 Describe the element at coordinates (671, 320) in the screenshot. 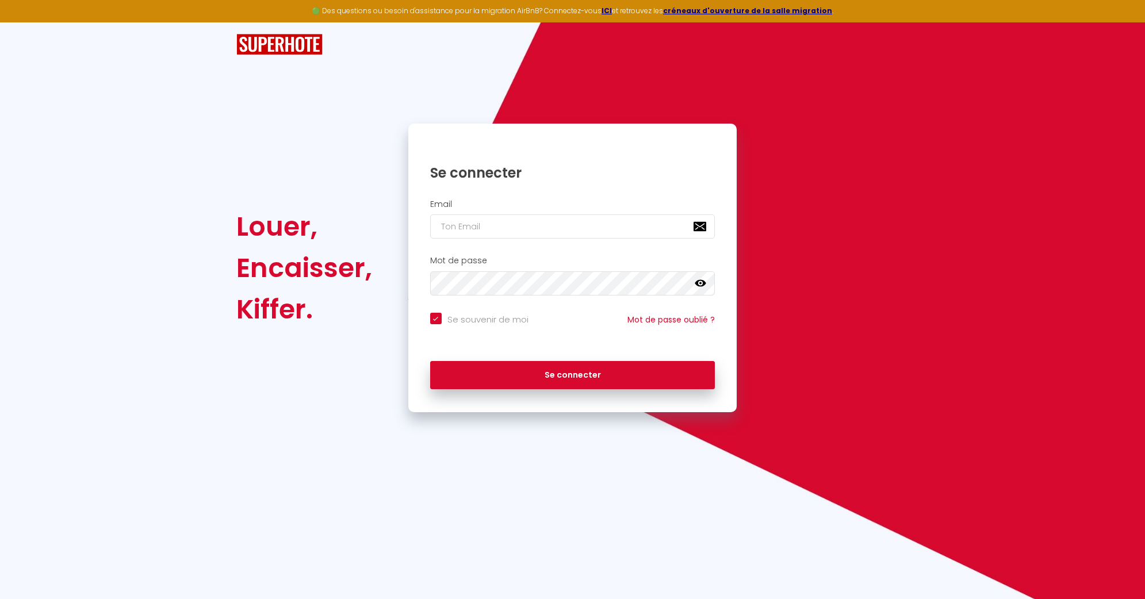

I see `a: Mot de passe oublié ?` at that location.